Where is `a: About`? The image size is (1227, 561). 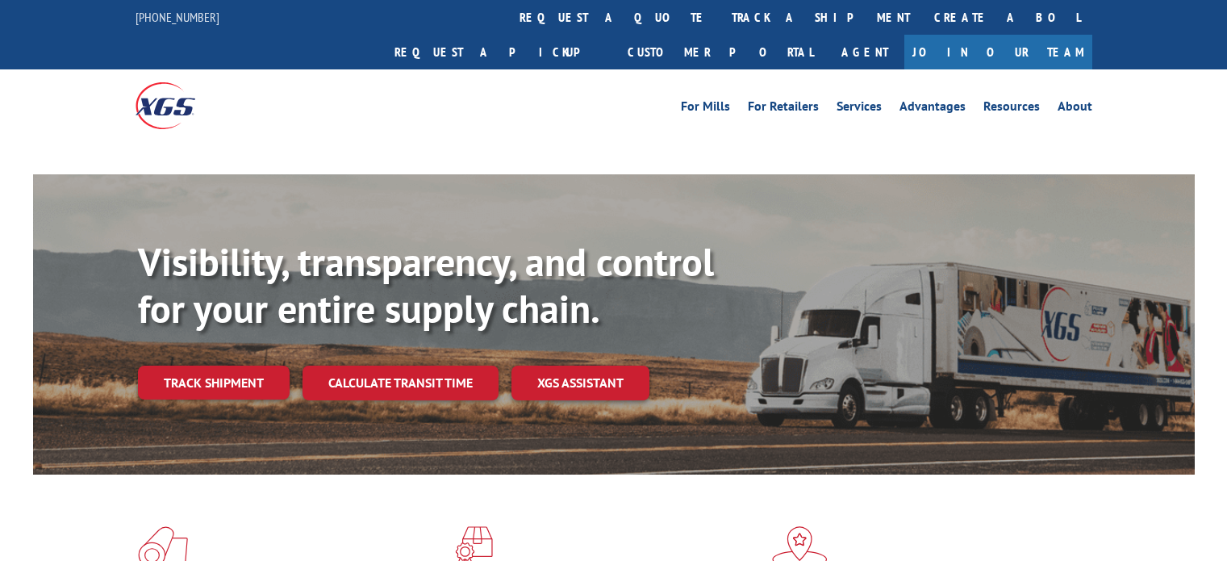
a: About is located at coordinates (1075, 109).